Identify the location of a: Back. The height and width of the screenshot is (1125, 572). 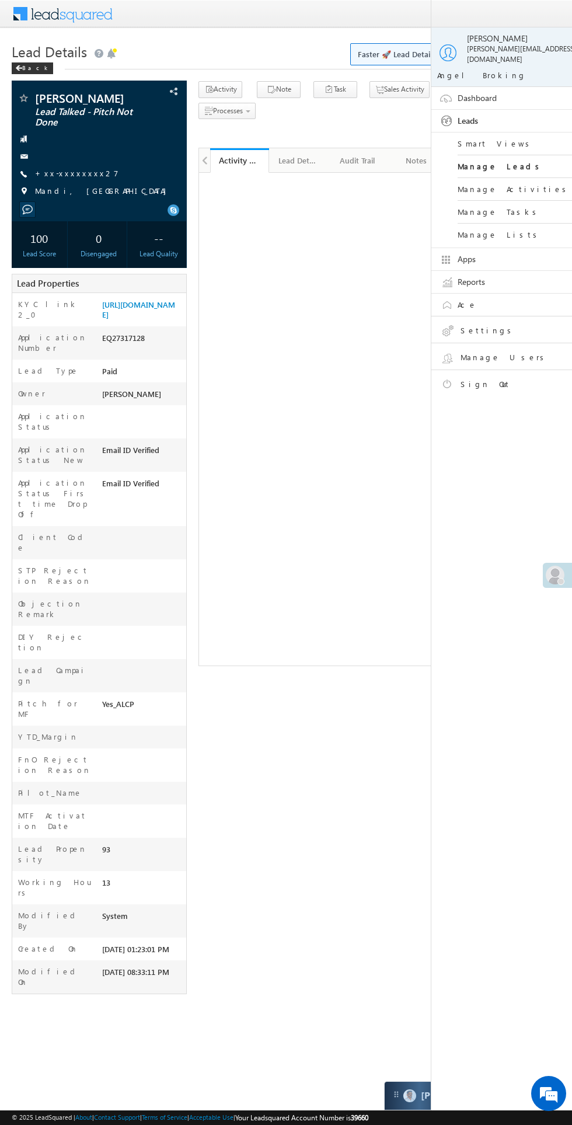
(35, 67).